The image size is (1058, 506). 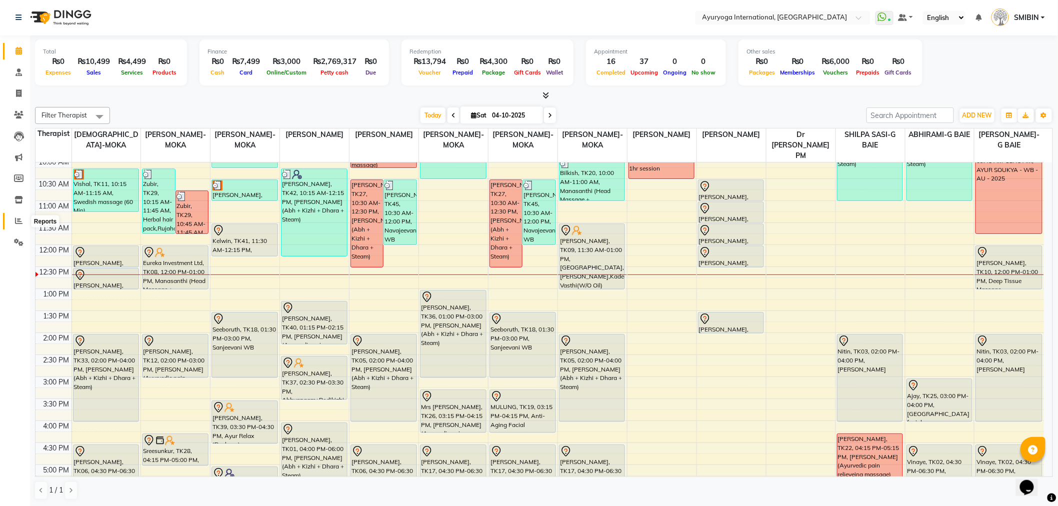 What do you see at coordinates (111, 52) in the screenshot?
I see `div: Total` at bounding box center [111, 52].